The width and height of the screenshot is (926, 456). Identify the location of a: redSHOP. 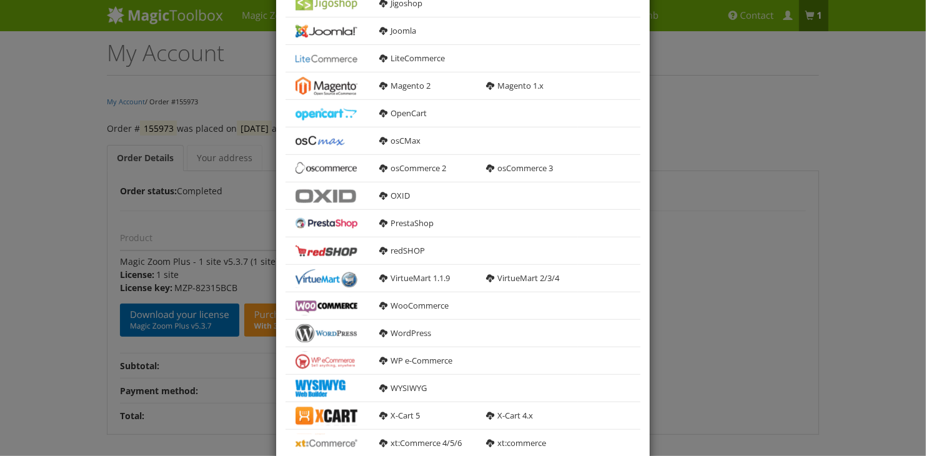
(402, 251).